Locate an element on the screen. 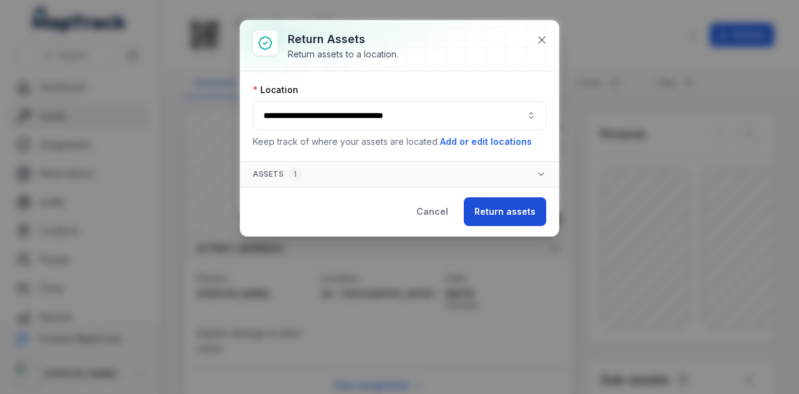 The height and width of the screenshot is (394, 799). div: 1 is located at coordinates (295, 174).